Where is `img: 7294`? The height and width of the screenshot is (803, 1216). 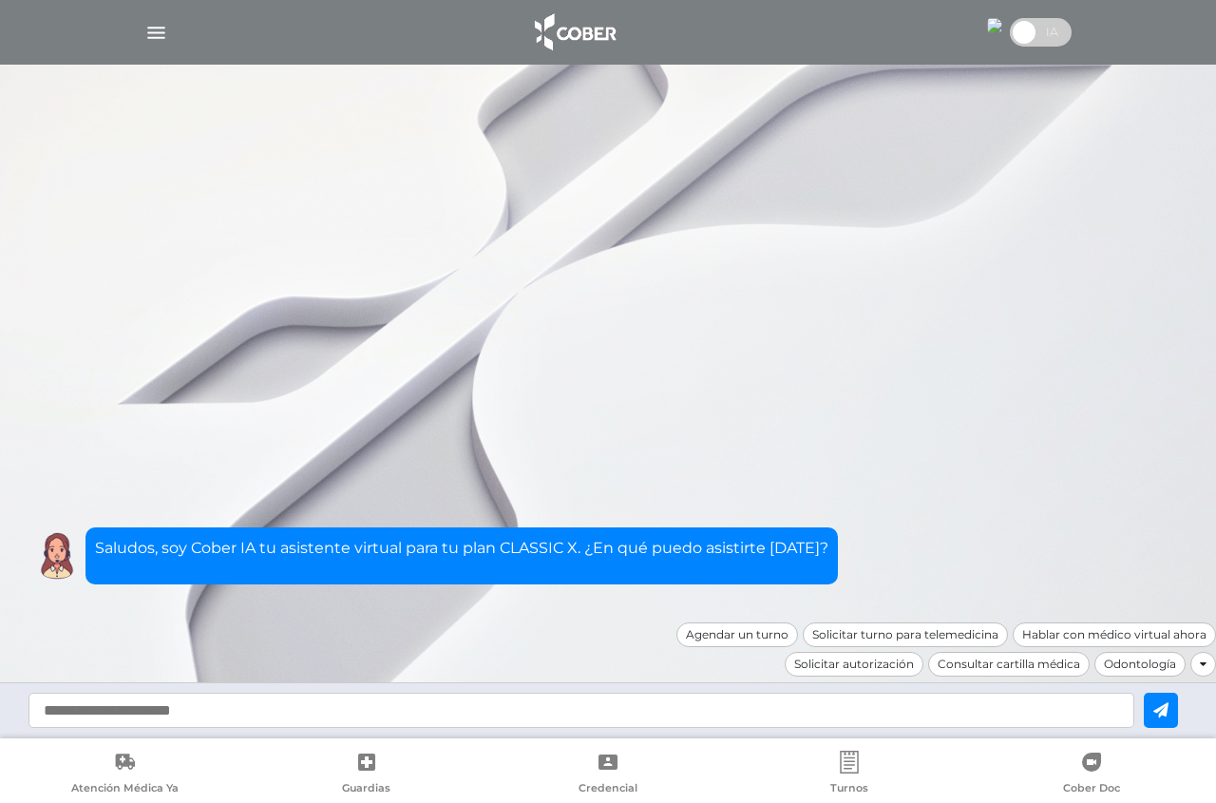 img: 7294 is located at coordinates (995, 26).